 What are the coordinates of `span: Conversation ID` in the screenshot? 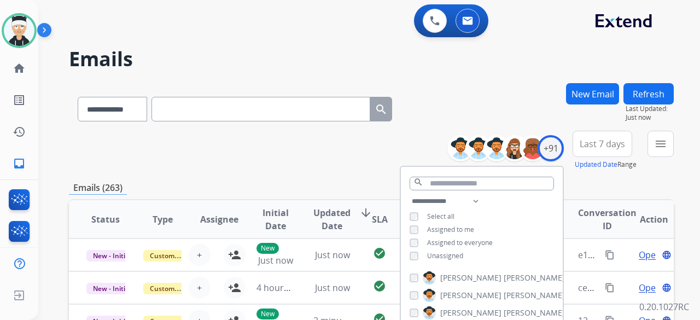 It's located at (607, 219).